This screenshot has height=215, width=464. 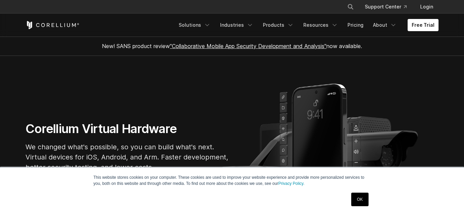 I want to click on a: About, so click(x=384, y=25).